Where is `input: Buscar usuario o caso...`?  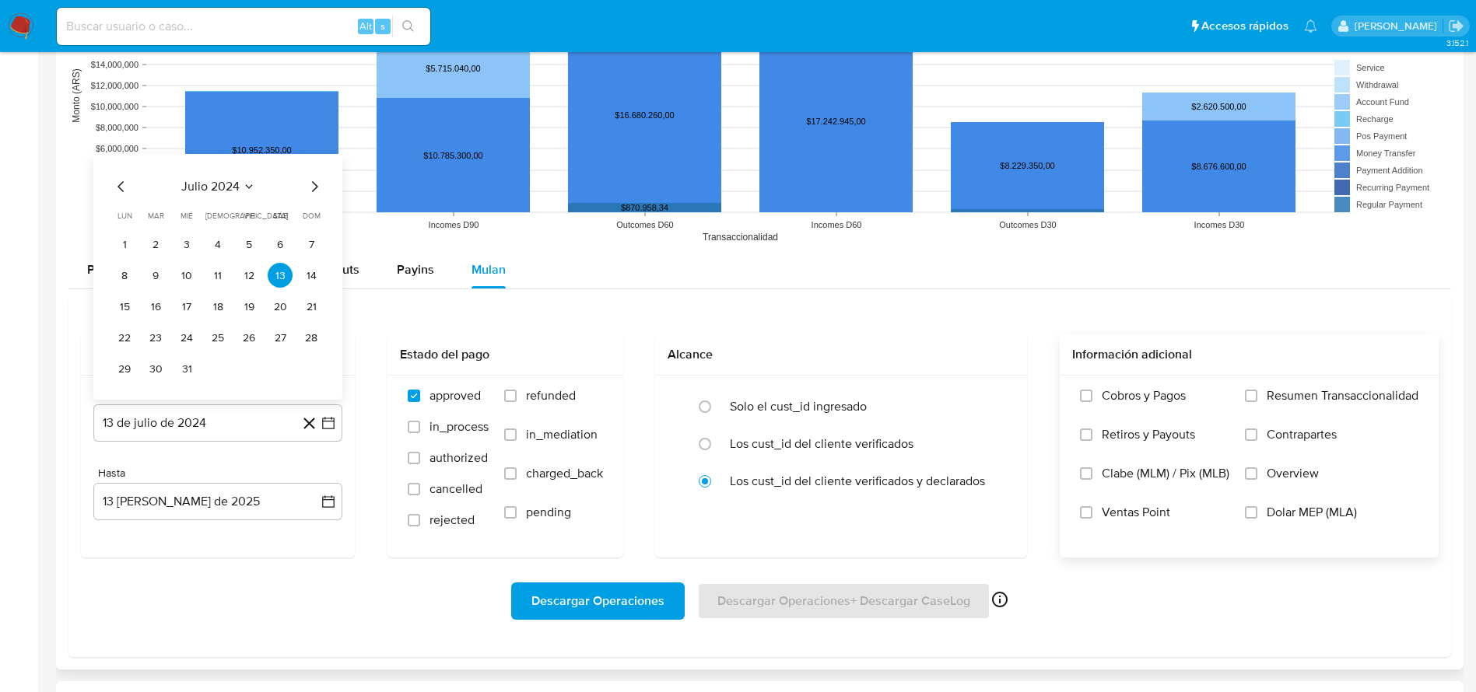 input: Buscar usuario o caso... is located at coordinates (244, 26).